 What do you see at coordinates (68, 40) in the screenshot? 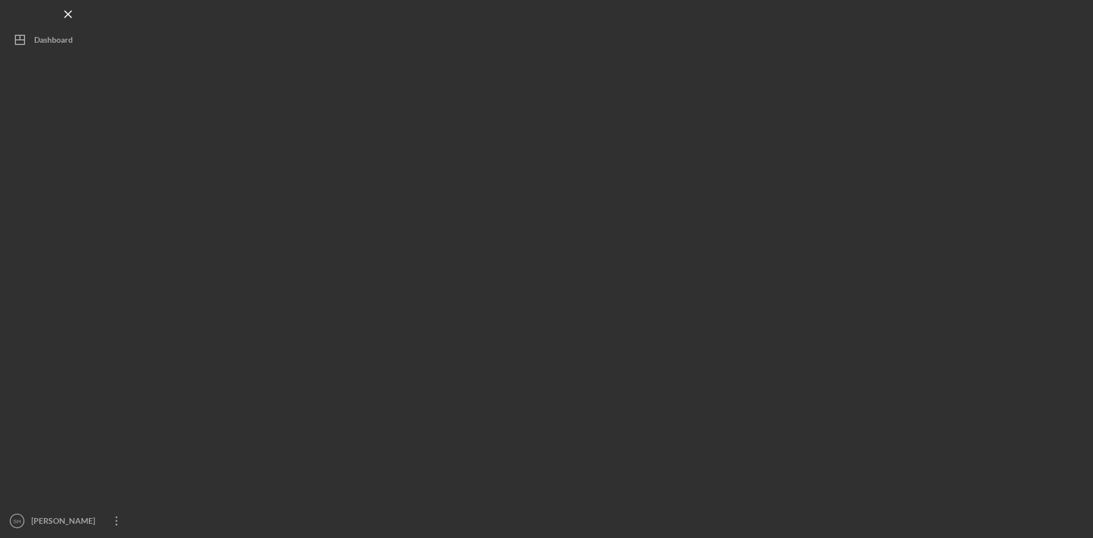
I see `a: Dashboard` at bounding box center [68, 40].